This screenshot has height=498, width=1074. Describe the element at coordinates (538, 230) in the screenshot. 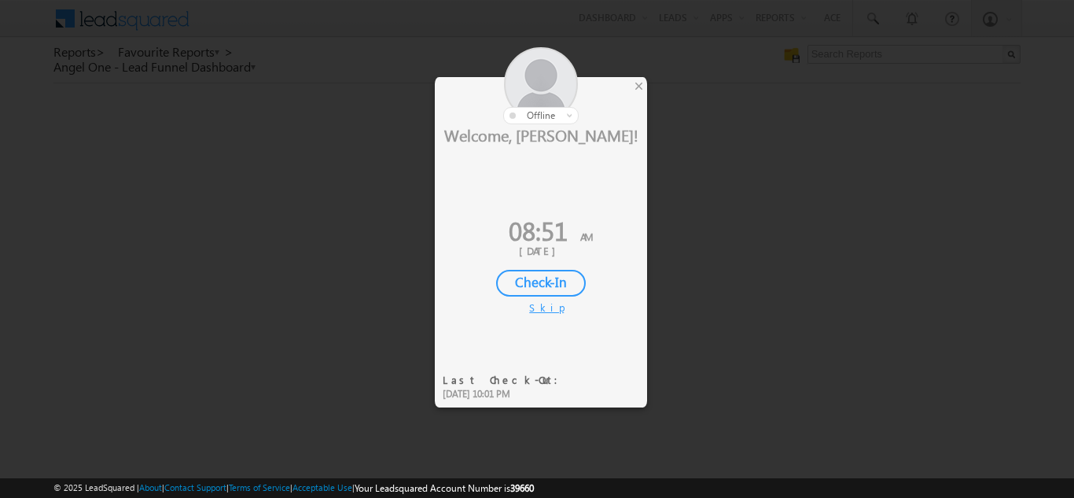

I see `span: 08:51` at that location.